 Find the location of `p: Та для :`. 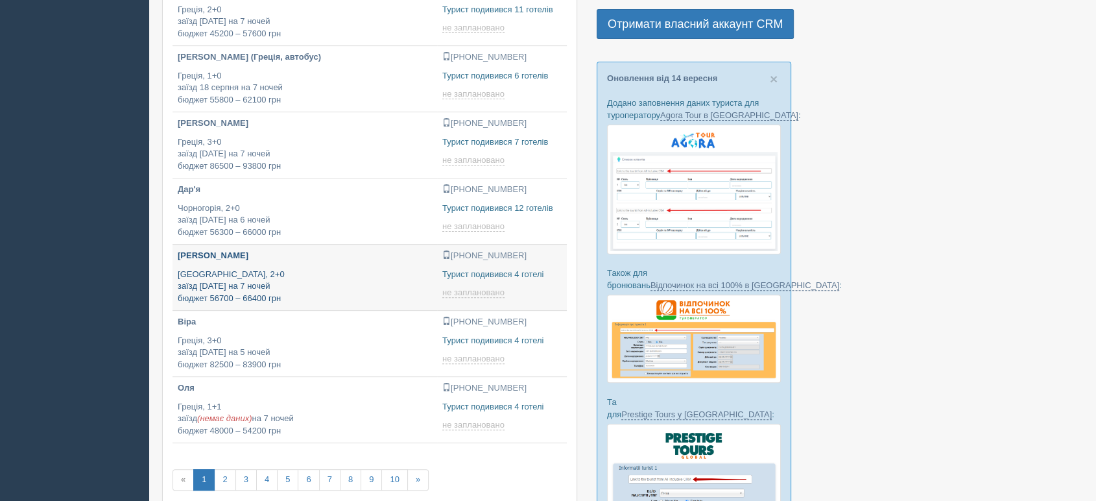

p: Та для : is located at coordinates (694, 408).